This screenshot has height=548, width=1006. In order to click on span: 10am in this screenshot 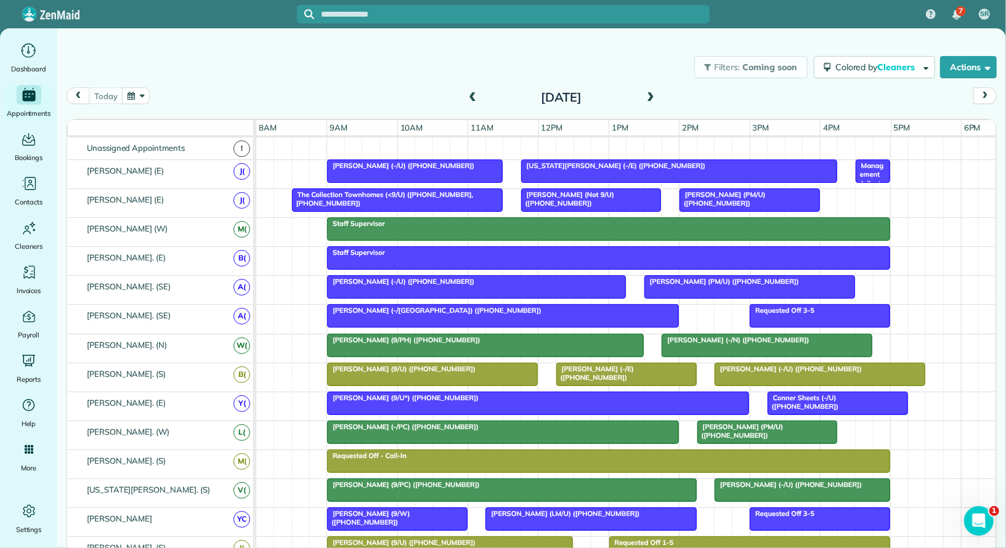, I will do `click(411, 128)`.